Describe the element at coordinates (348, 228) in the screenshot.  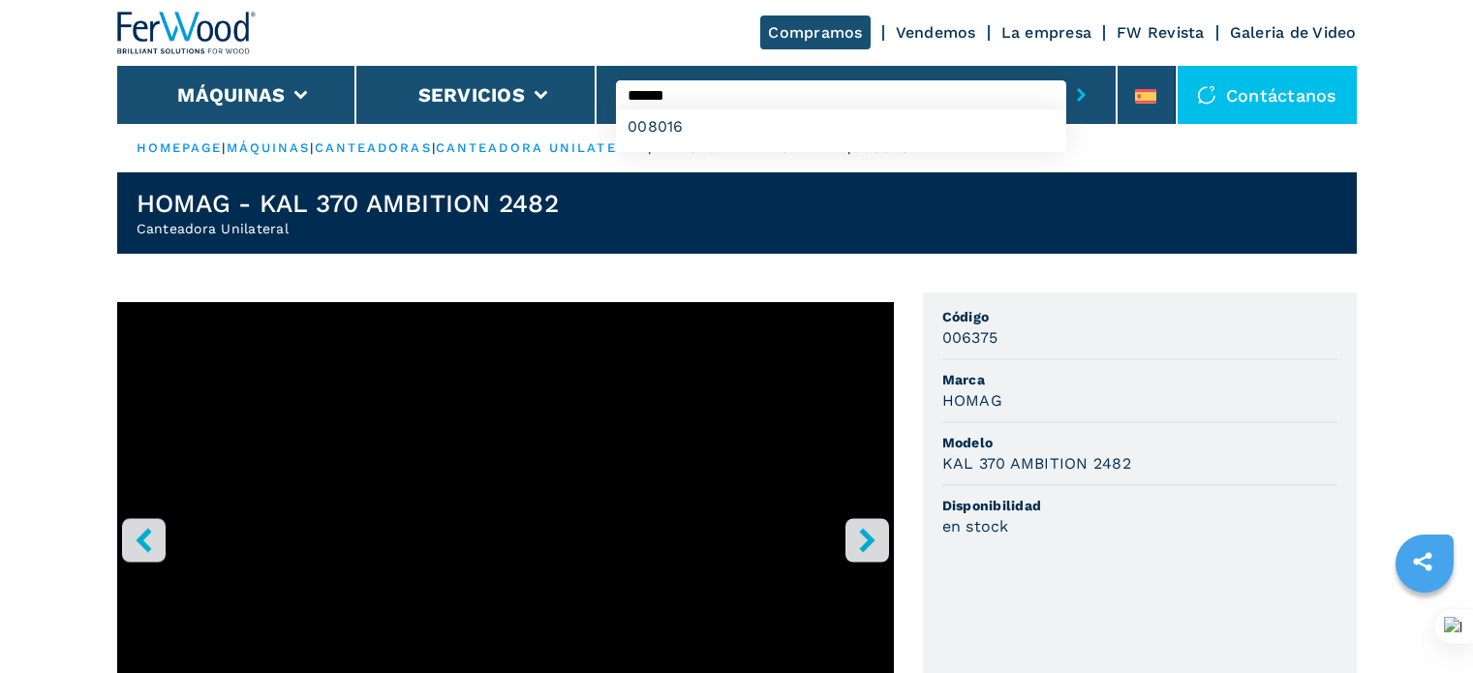
I see `h2: Canteadora Unilateral` at that location.